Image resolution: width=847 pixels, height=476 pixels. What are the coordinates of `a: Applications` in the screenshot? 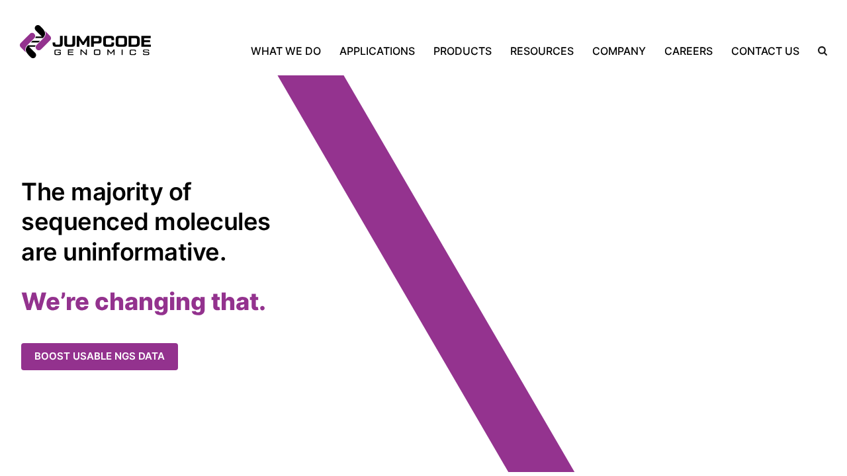 It's located at (377, 51).